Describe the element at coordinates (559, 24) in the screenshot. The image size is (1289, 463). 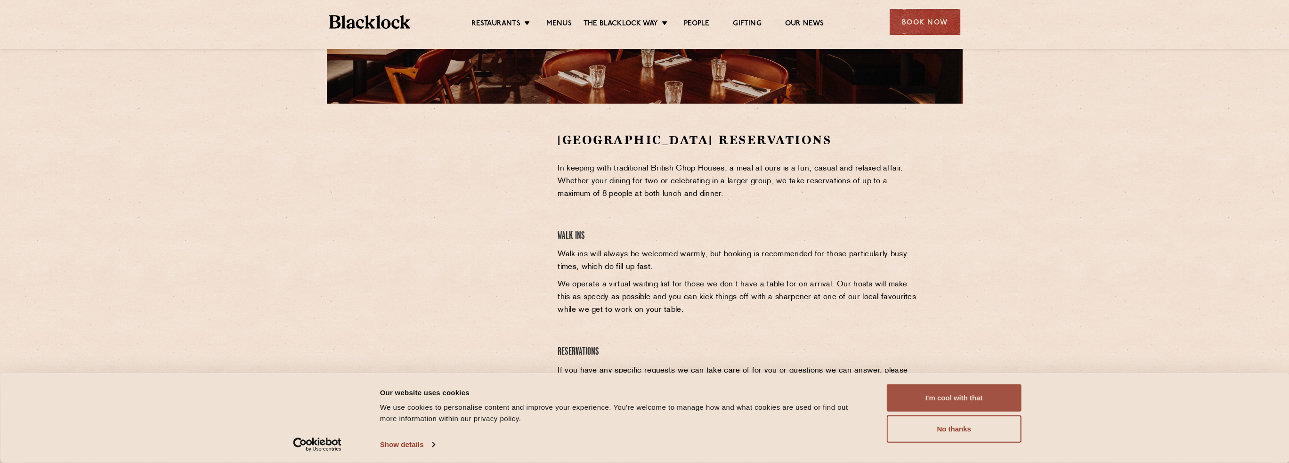
I see `a: Menus` at that location.